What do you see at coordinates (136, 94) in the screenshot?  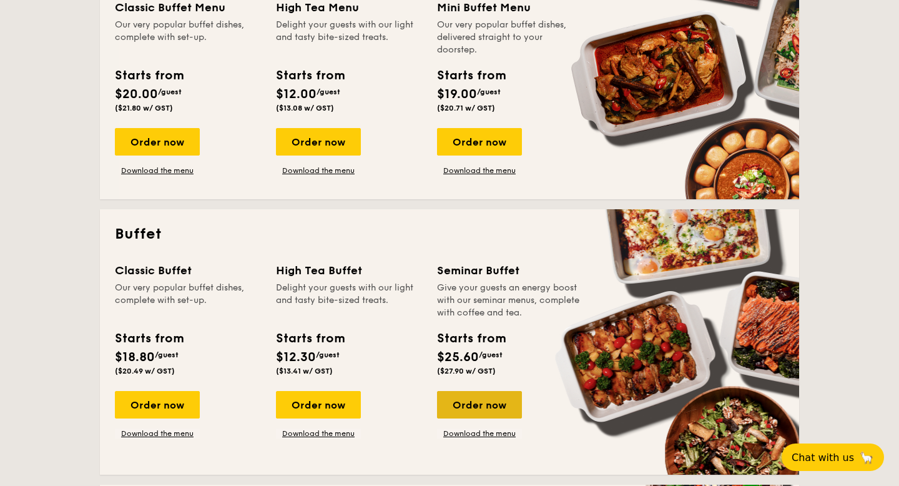 I see `span: $20.00` at bounding box center [136, 94].